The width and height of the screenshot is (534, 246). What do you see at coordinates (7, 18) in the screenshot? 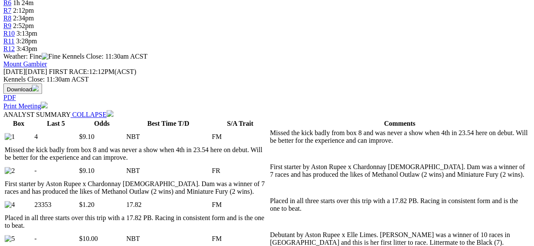
I see `a: R8` at bounding box center [7, 18].